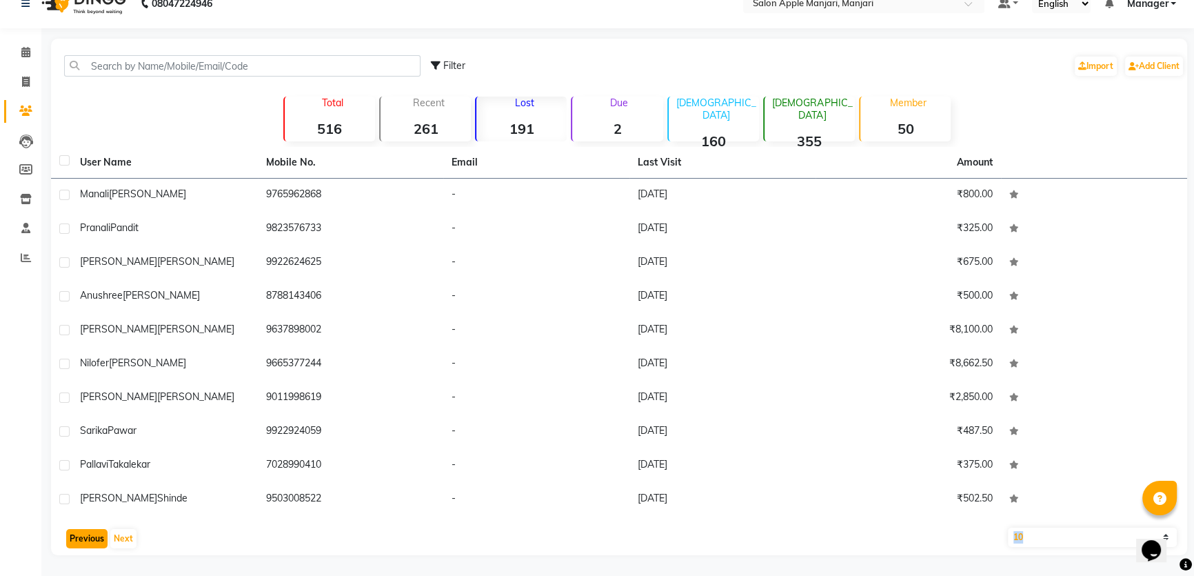 The image size is (1194, 576). What do you see at coordinates (428, 103) in the screenshot?
I see `p: Recent` at bounding box center [428, 103].